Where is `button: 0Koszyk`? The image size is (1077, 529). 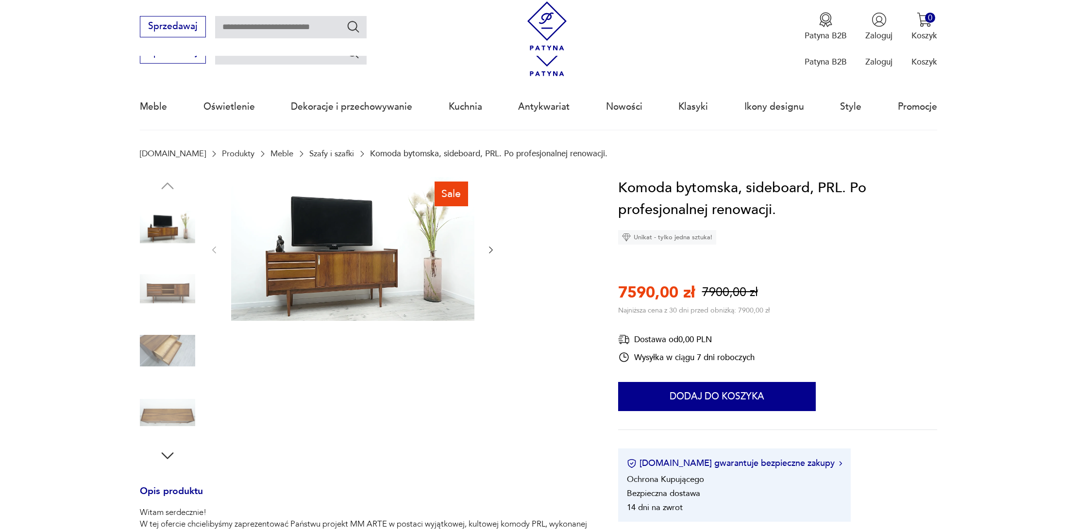 button: 0Koszyk is located at coordinates (924, 27).